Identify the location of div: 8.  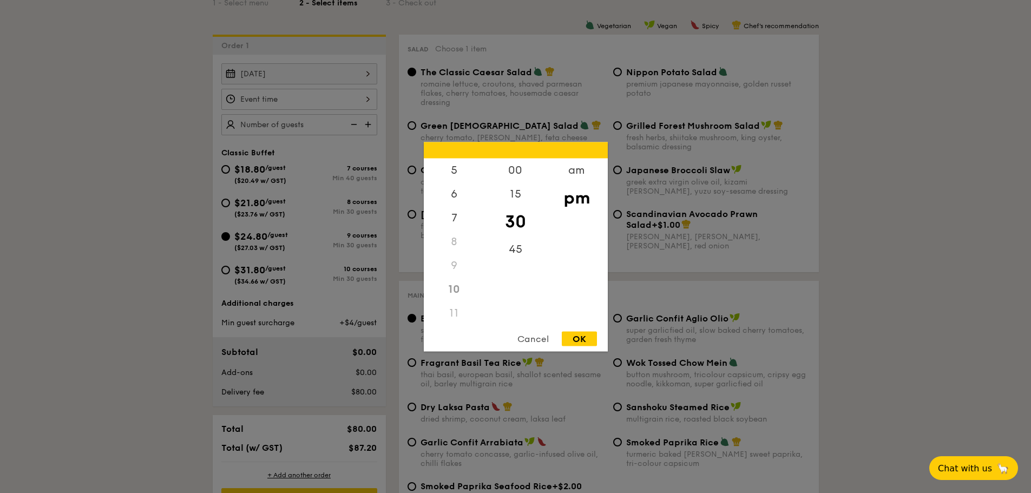
(454, 241).